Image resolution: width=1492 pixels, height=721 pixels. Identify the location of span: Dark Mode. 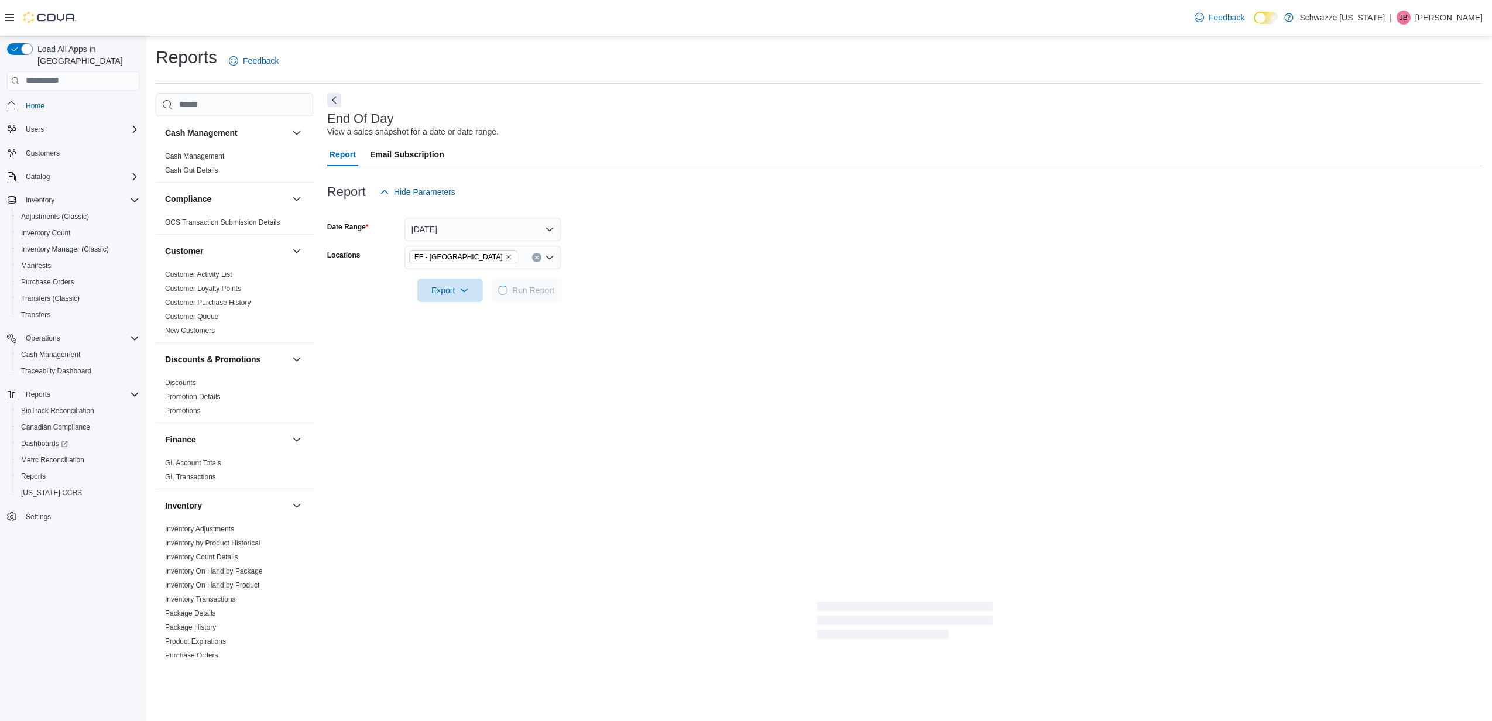
(1253, 24).